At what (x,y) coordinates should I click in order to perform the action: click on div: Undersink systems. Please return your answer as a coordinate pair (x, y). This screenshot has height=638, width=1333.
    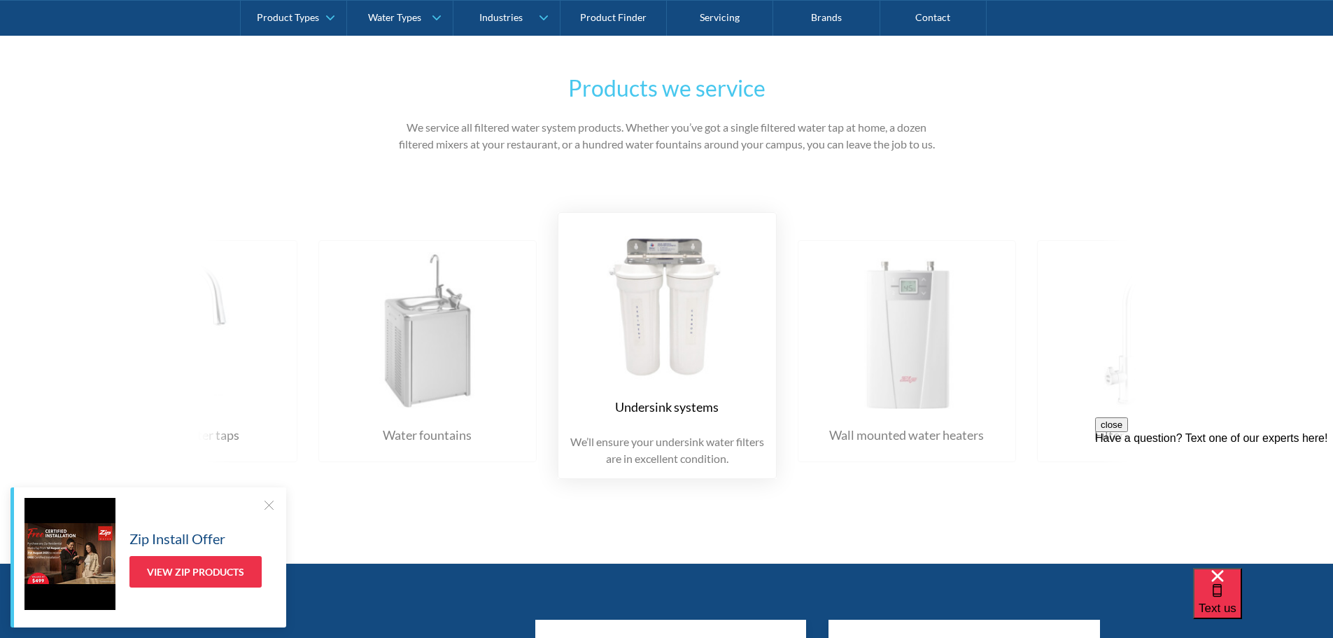
    Looking at the image, I should click on (667, 407).